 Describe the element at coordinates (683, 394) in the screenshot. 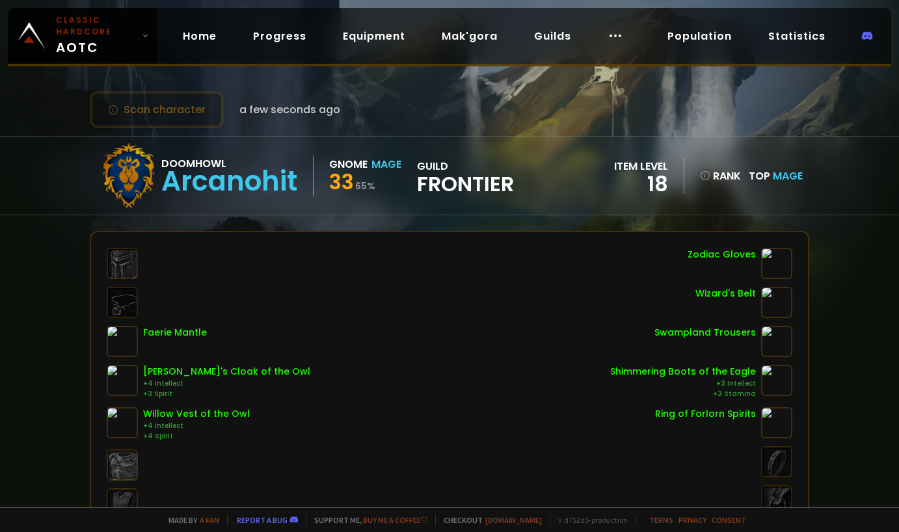

I see `div: +3 Stamina` at that location.